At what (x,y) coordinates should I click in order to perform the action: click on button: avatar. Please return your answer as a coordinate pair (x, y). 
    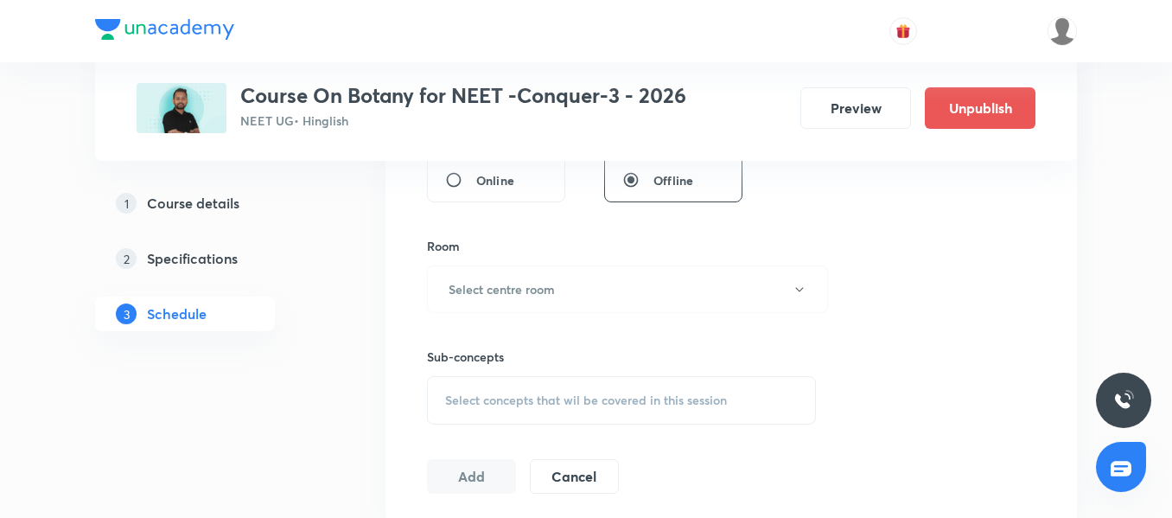
    Looking at the image, I should click on (903, 31).